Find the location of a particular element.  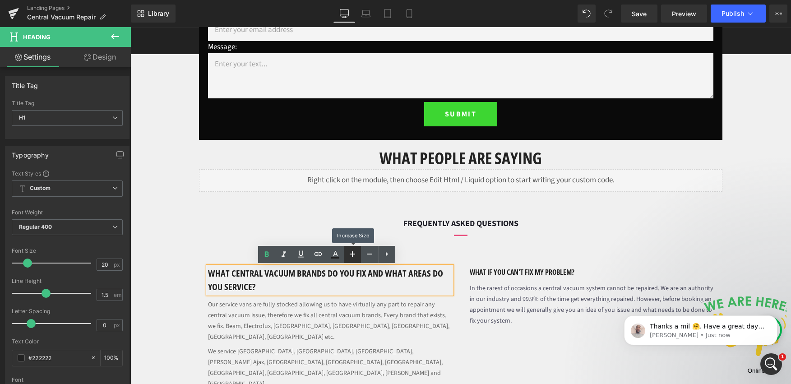

div: message notification from Henry, Just now. Thanks a mil 🤗. Have a great day and take care! is located at coordinates (90, 34).